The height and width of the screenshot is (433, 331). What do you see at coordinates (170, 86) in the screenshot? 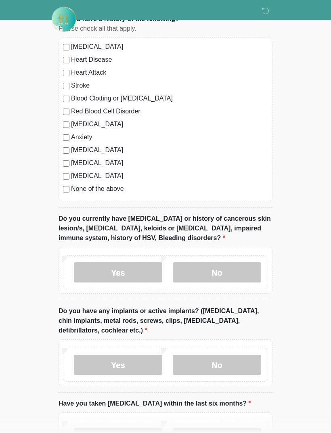
I see `label: Stroke` at bounding box center [170, 86].